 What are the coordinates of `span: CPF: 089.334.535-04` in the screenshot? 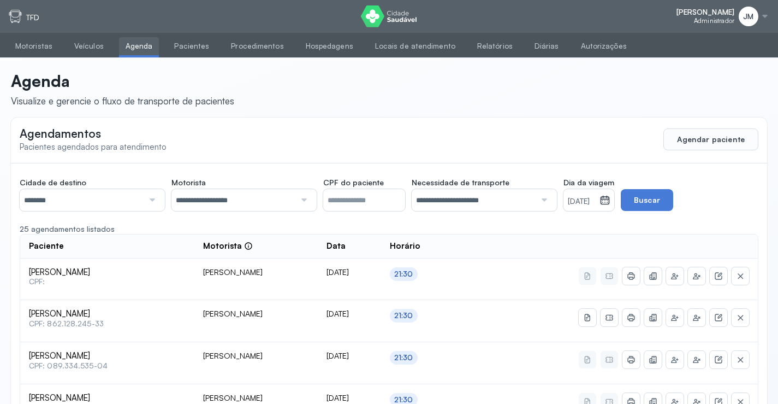 It's located at (107, 365).